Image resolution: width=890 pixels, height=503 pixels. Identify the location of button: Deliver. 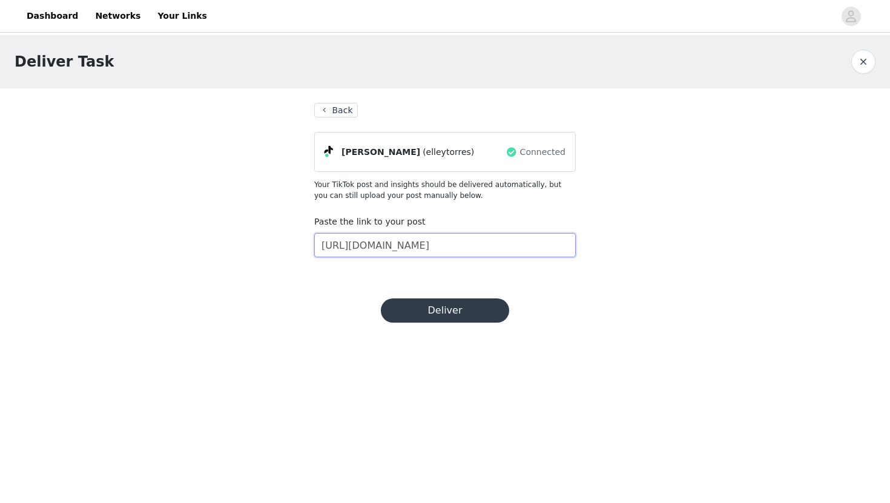
(445, 311).